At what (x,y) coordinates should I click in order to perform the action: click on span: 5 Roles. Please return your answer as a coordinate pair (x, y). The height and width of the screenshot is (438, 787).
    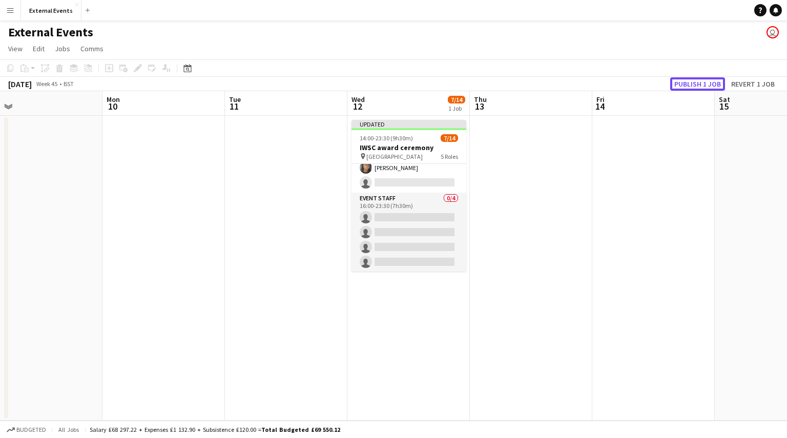
    Looking at the image, I should click on (449, 156).